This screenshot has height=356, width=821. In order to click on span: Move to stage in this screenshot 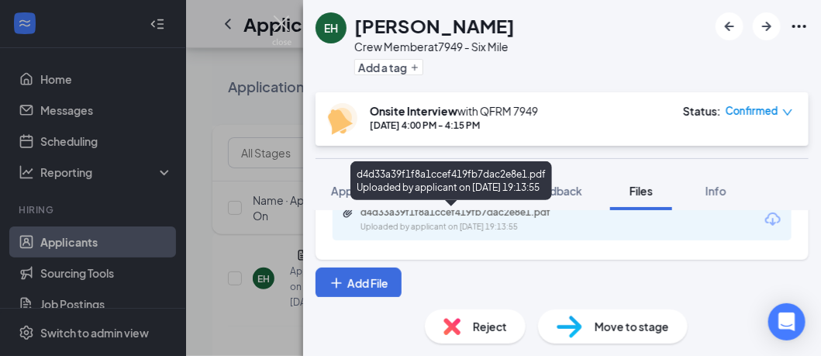, I will do `click(632, 326)`.